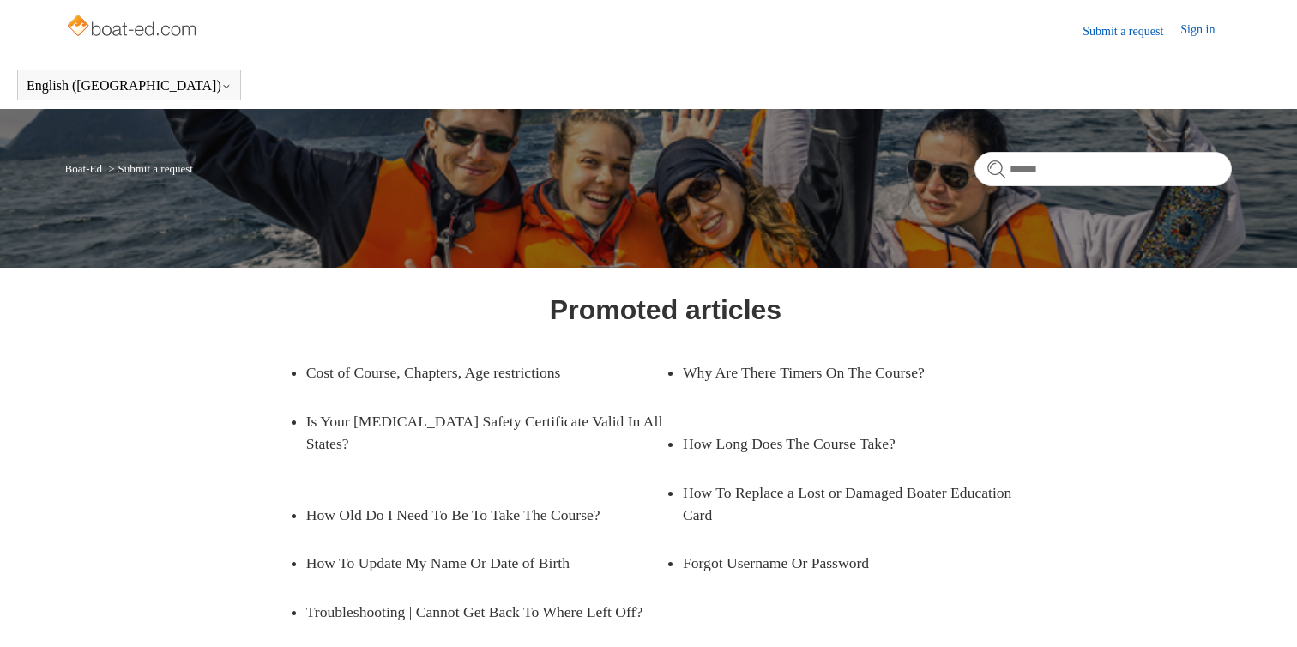 The image size is (1297, 647). What do you see at coordinates (473, 515) in the screenshot?
I see `a: How Old Do I Need To Be To Take The Course?` at bounding box center [473, 515].